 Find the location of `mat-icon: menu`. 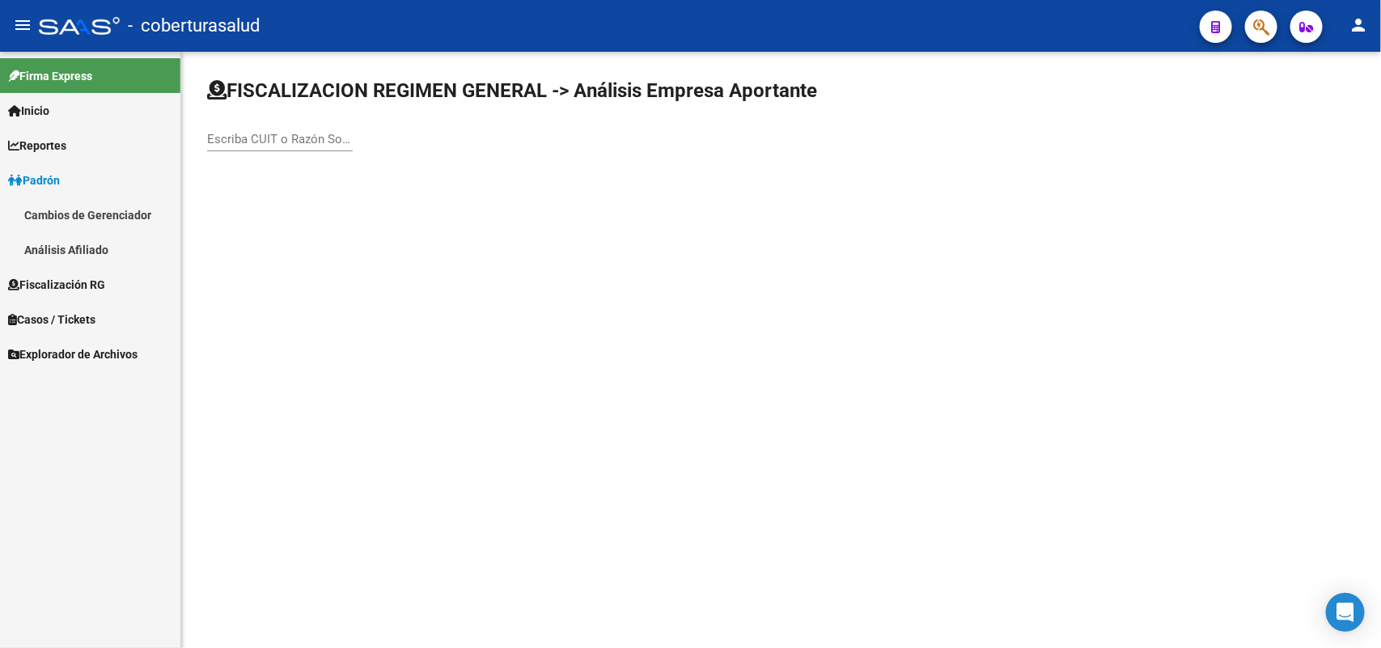

mat-icon: menu is located at coordinates (23, 25).